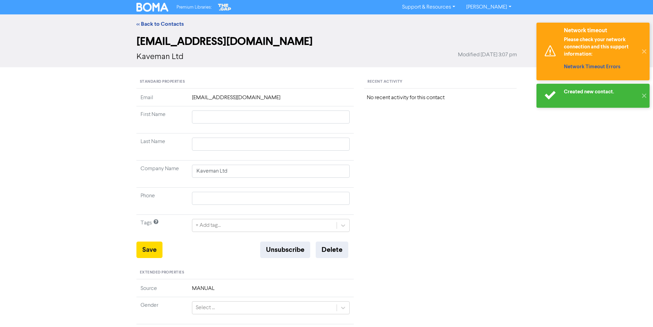 The image size is (653, 327). I want to click on div: No recent activity for this contact, so click(440, 98).